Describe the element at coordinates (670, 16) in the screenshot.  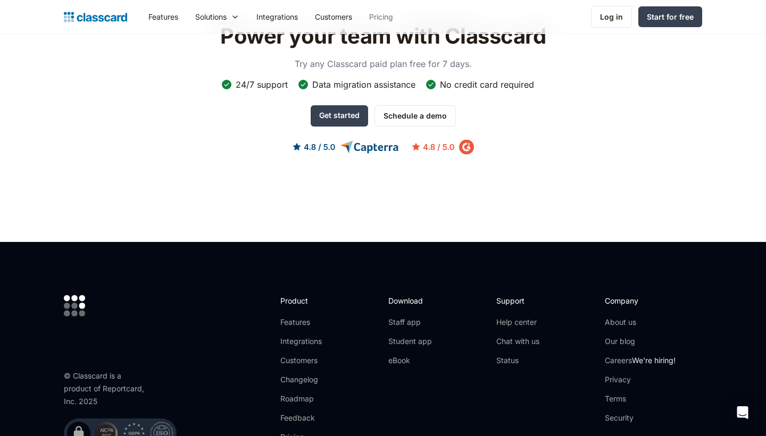
I see `a: Start for free` at that location.